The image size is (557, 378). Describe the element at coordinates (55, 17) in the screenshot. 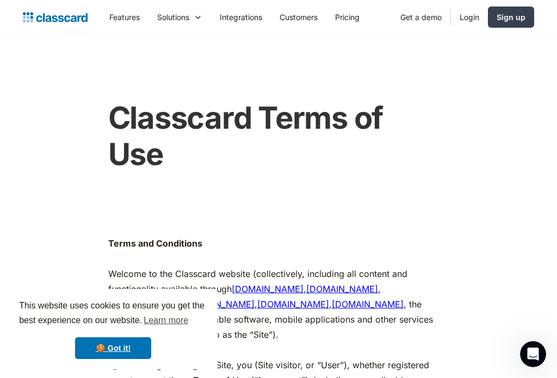

I see `a: home` at that location.